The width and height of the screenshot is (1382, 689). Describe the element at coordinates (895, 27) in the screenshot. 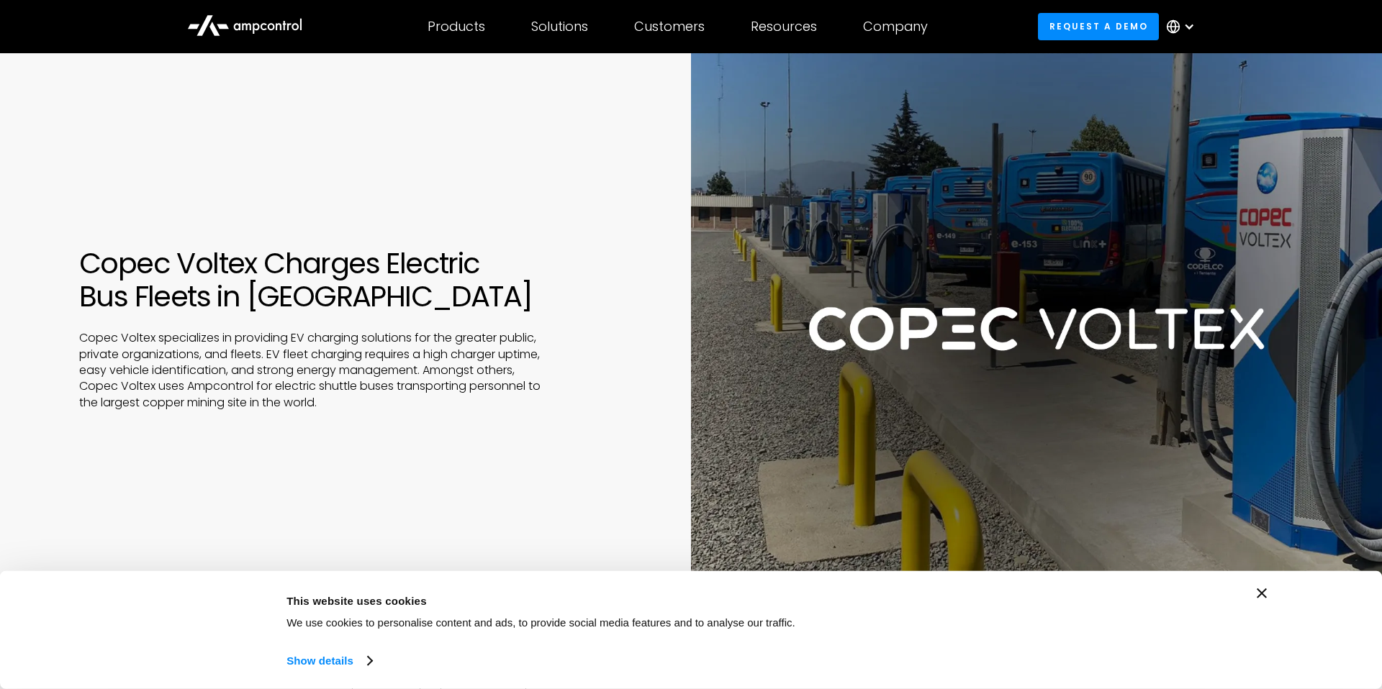

I see `div: Company` at that location.